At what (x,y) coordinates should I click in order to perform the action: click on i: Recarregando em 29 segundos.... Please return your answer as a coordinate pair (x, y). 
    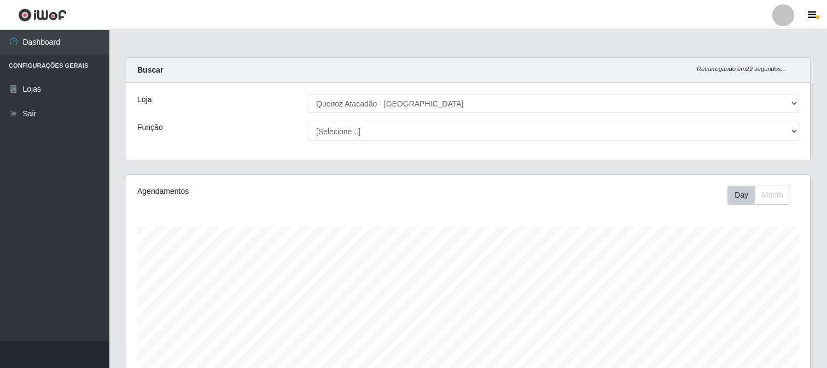
    Looking at the image, I should click on (741, 69).